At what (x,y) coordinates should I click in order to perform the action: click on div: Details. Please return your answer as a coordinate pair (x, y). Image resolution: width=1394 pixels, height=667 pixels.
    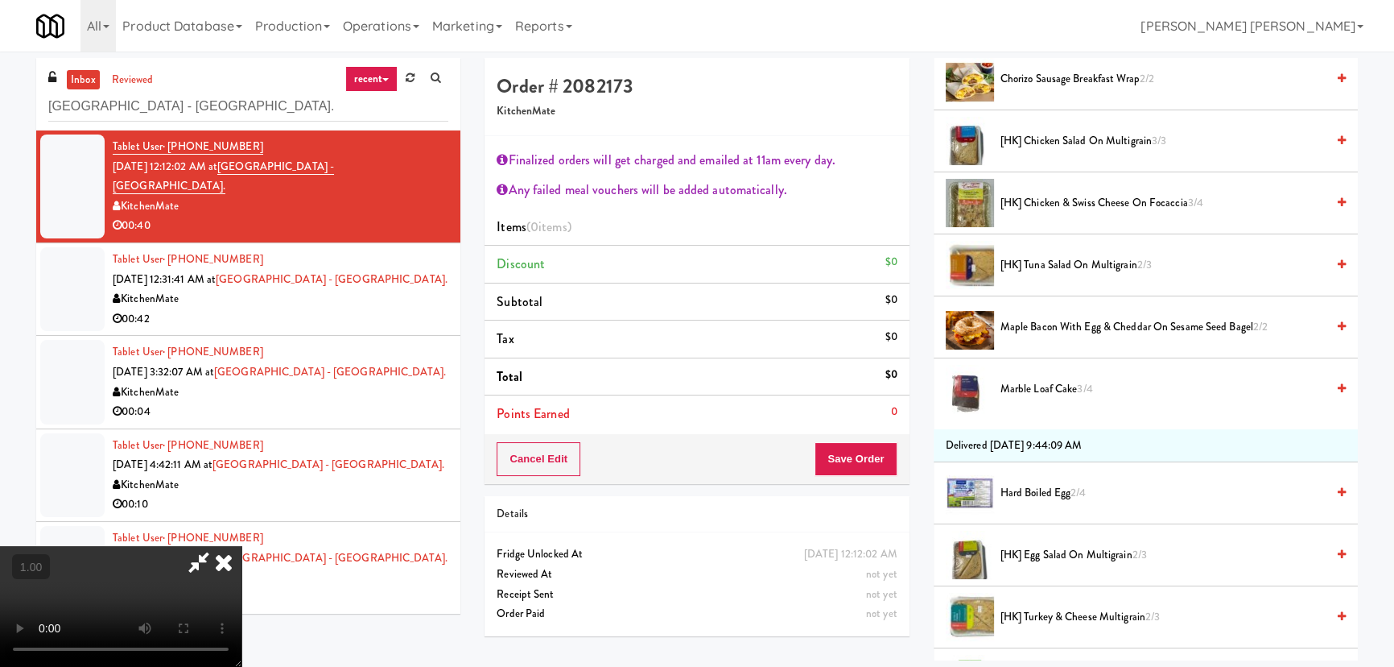
    Looking at the image, I should click on (696, 514).